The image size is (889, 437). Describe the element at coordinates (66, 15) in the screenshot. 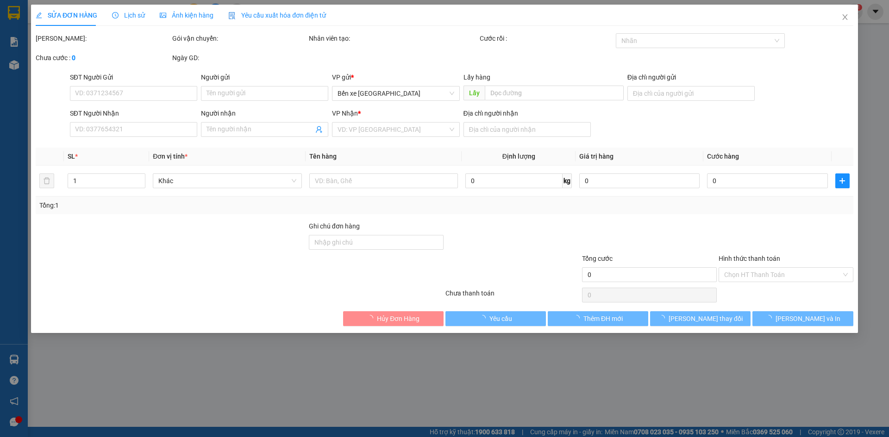

I see `span: SỬA ĐƠN HÀNG` at that location.